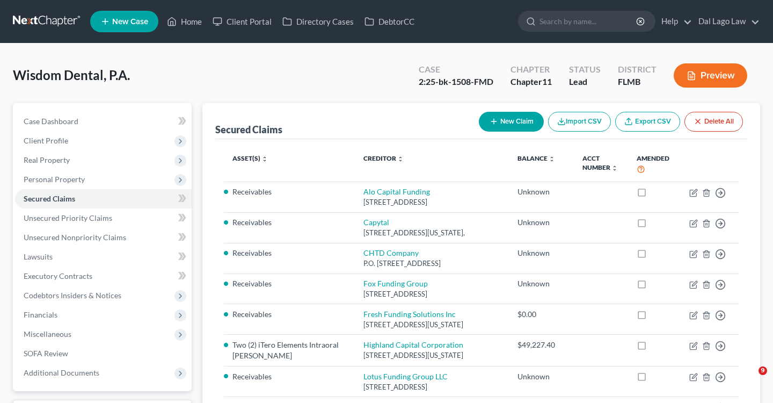  I want to click on a: Unsecured Priority Claims, so click(103, 218).